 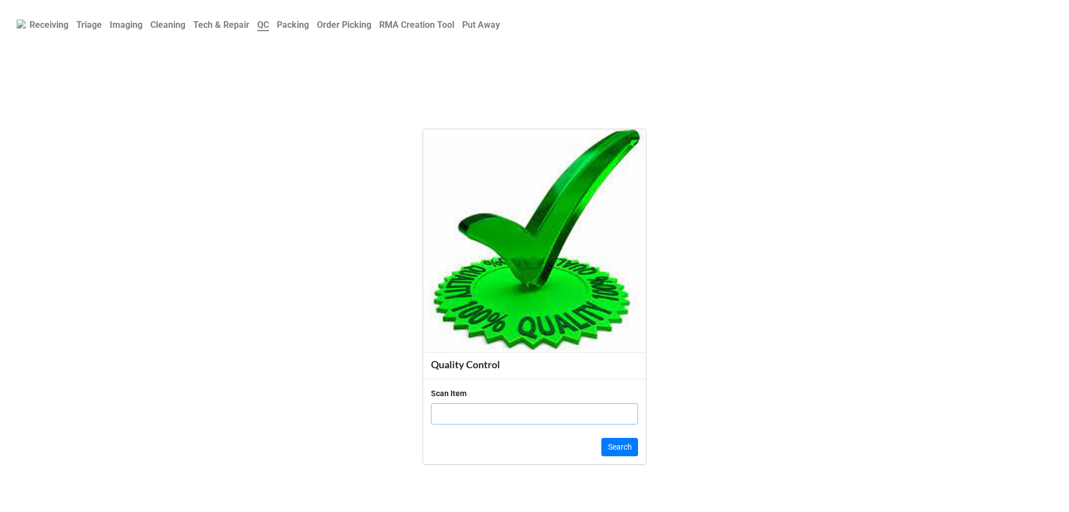 I want to click on a: Put Away, so click(x=481, y=25).